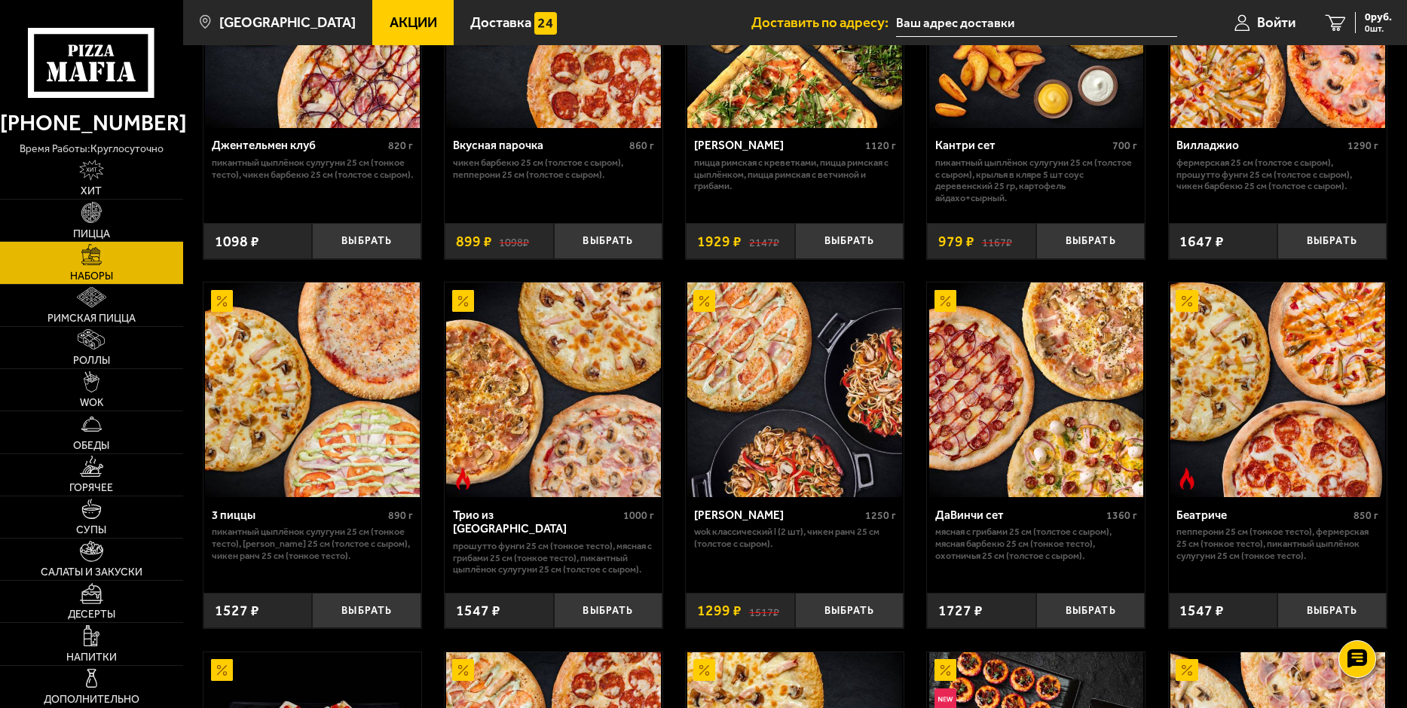  What do you see at coordinates (312, 390) in the screenshot?
I see `a: Акционный3 пиццы` at bounding box center [312, 390].